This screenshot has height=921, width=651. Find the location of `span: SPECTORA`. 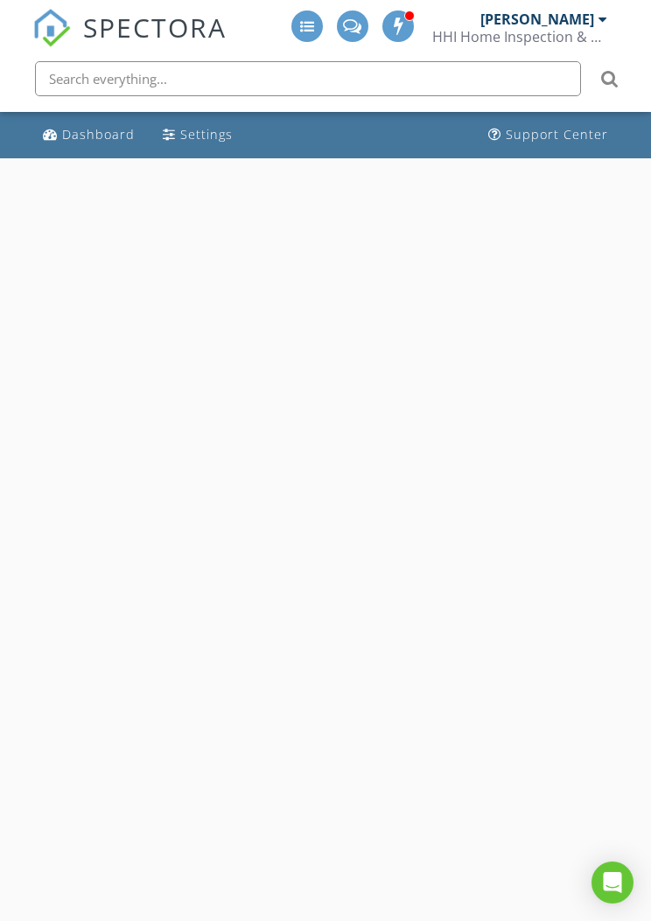

span: SPECTORA is located at coordinates (155, 27).